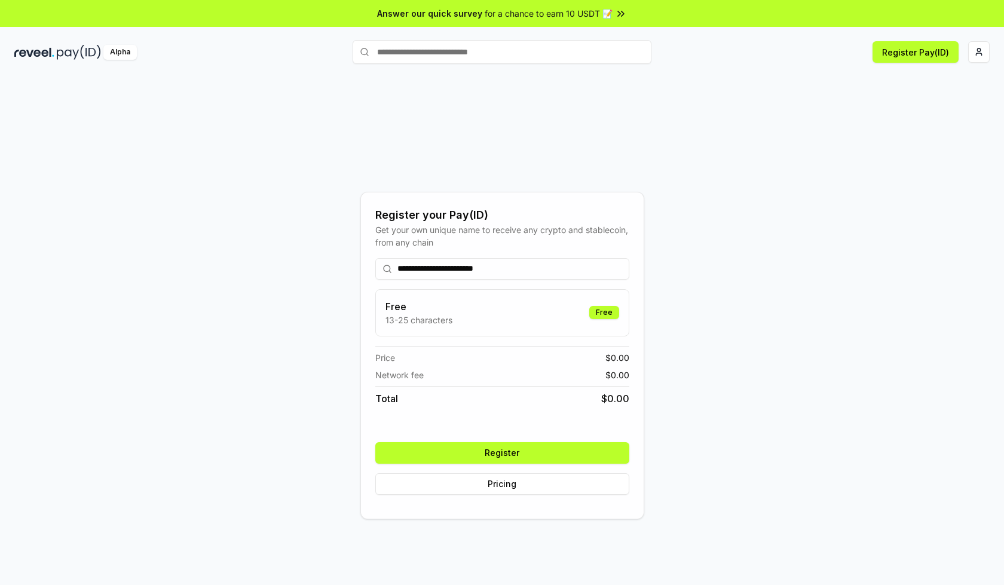  What do you see at coordinates (502, 484) in the screenshot?
I see `button: Pricing` at bounding box center [502, 484].